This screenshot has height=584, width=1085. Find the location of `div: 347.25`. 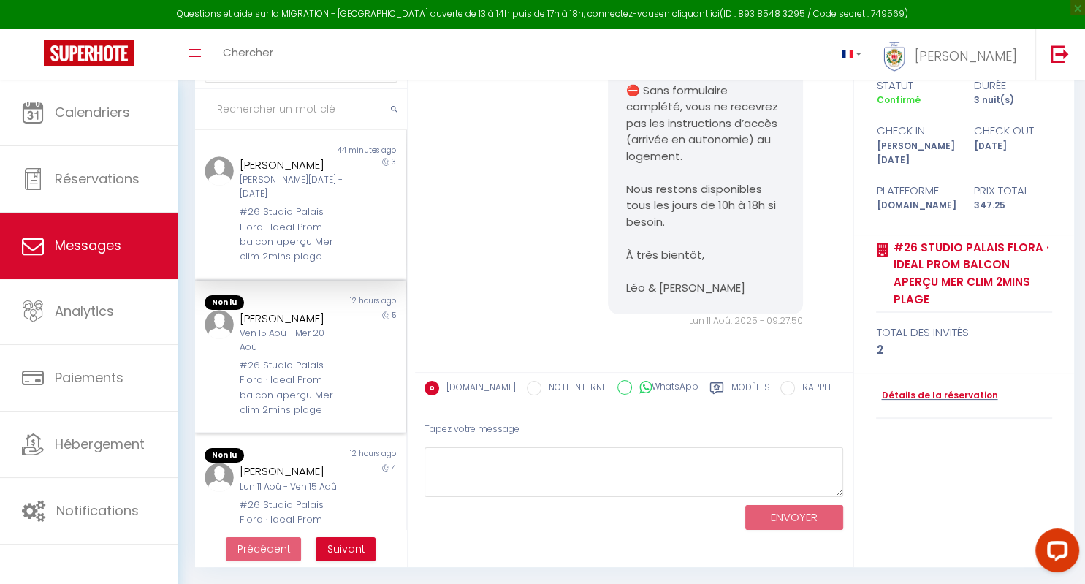

div: 347.25 is located at coordinates (1012, 205).